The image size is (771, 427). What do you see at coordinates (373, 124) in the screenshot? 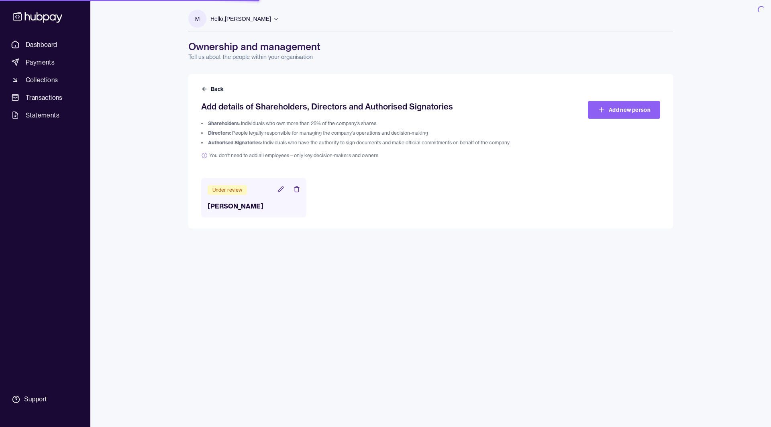
I see `li: Individuals who own more than 25% of the company's shares` at bounding box center [373, 124].